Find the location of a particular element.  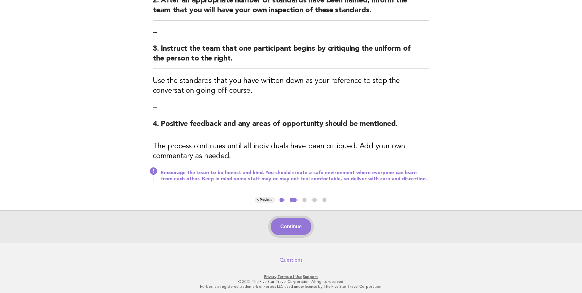

button: Continue is located at coordinates (291, 227).